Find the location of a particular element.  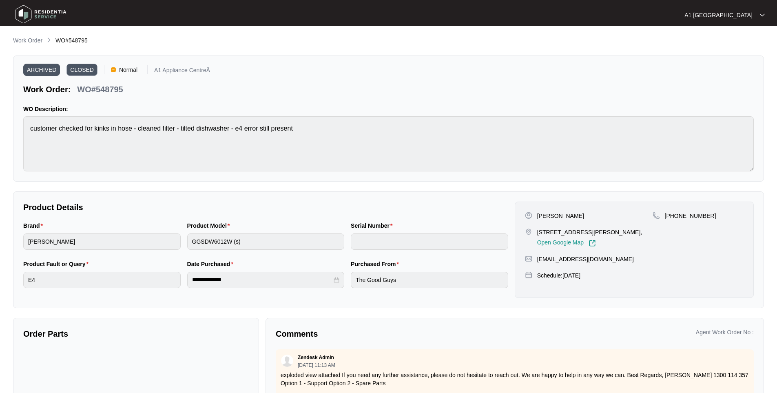

p: Work Order: is located at coordinates (47, 89).